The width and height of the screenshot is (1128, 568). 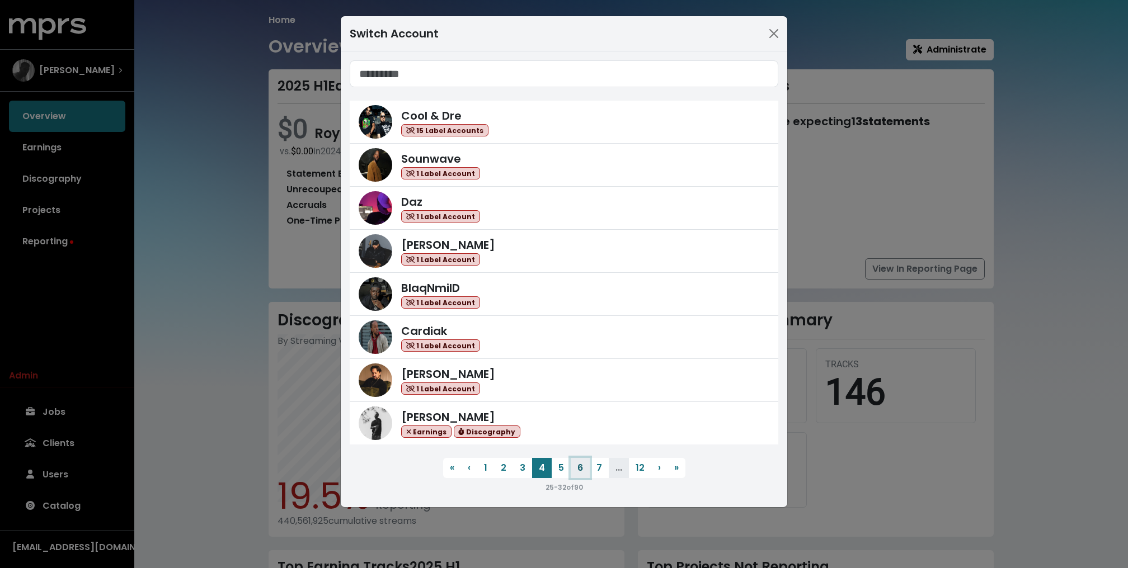 I want to click on div: Switch Account, so click(x=394, y=34).